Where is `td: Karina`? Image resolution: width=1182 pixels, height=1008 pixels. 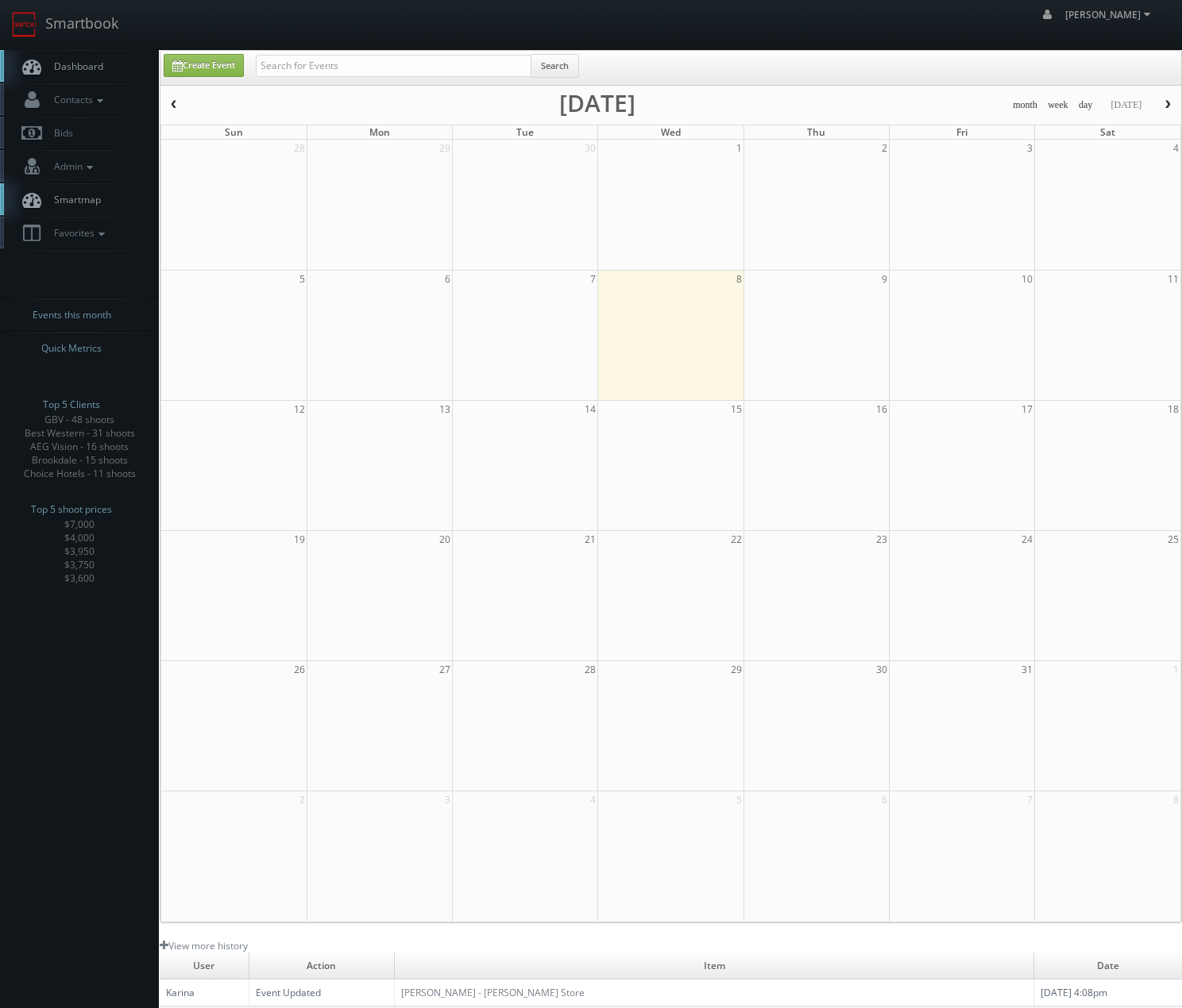 td: Karina is located at coordinates (205, 994).